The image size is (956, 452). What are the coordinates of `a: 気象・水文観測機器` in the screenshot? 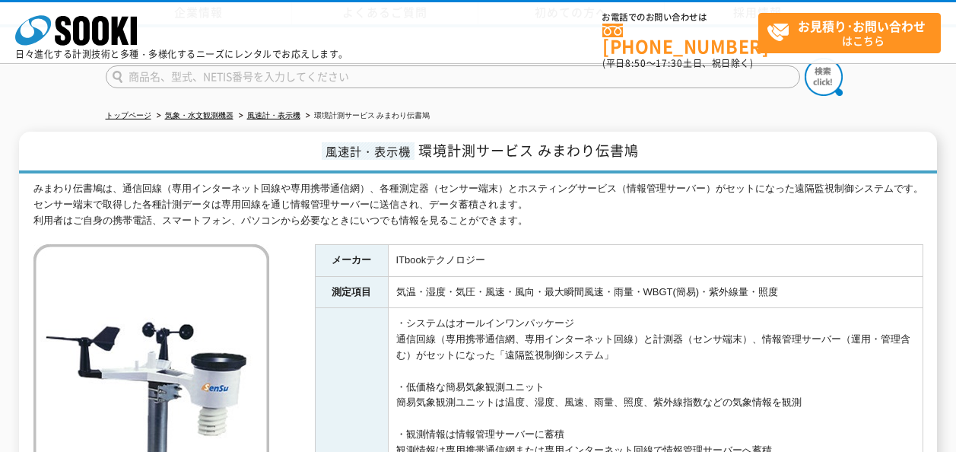 It's located at (199, 115).